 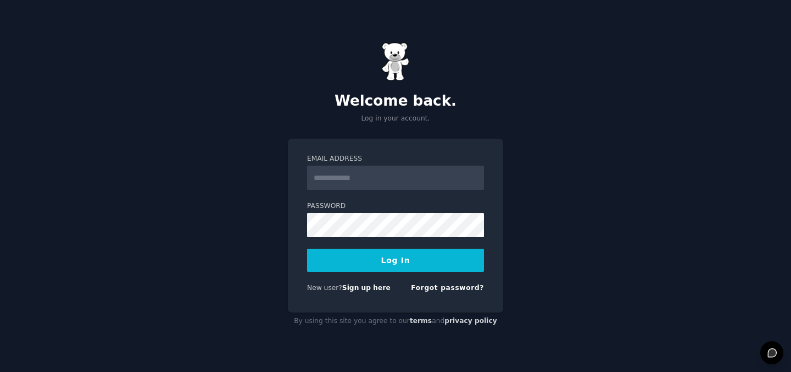 What do you see at coordinates (396, 159) in the screenshot?
I see `label: Email Address` at bounding box center [396, 159].